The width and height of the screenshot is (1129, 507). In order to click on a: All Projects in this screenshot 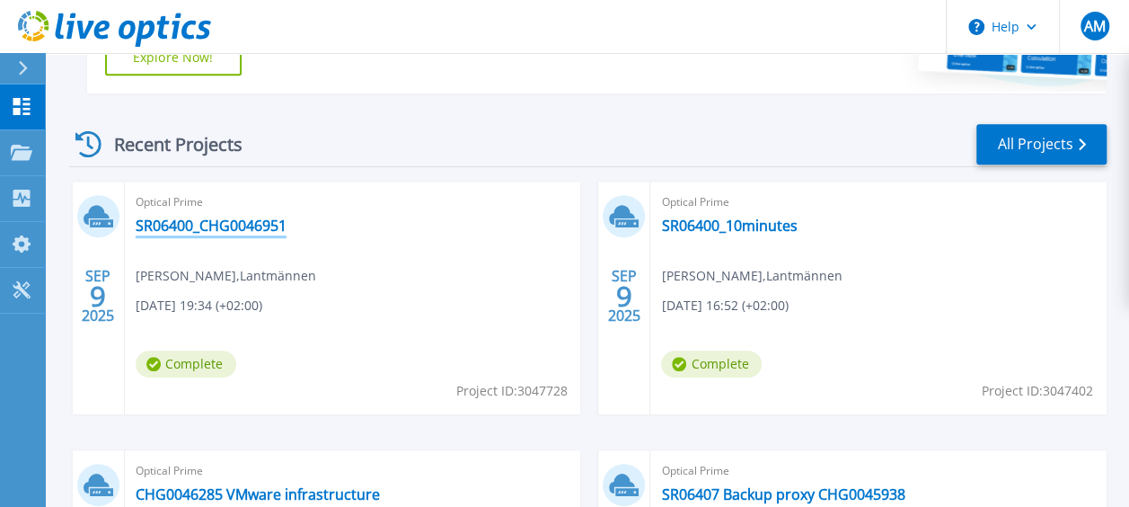, I will do `click(1041, 144)`.